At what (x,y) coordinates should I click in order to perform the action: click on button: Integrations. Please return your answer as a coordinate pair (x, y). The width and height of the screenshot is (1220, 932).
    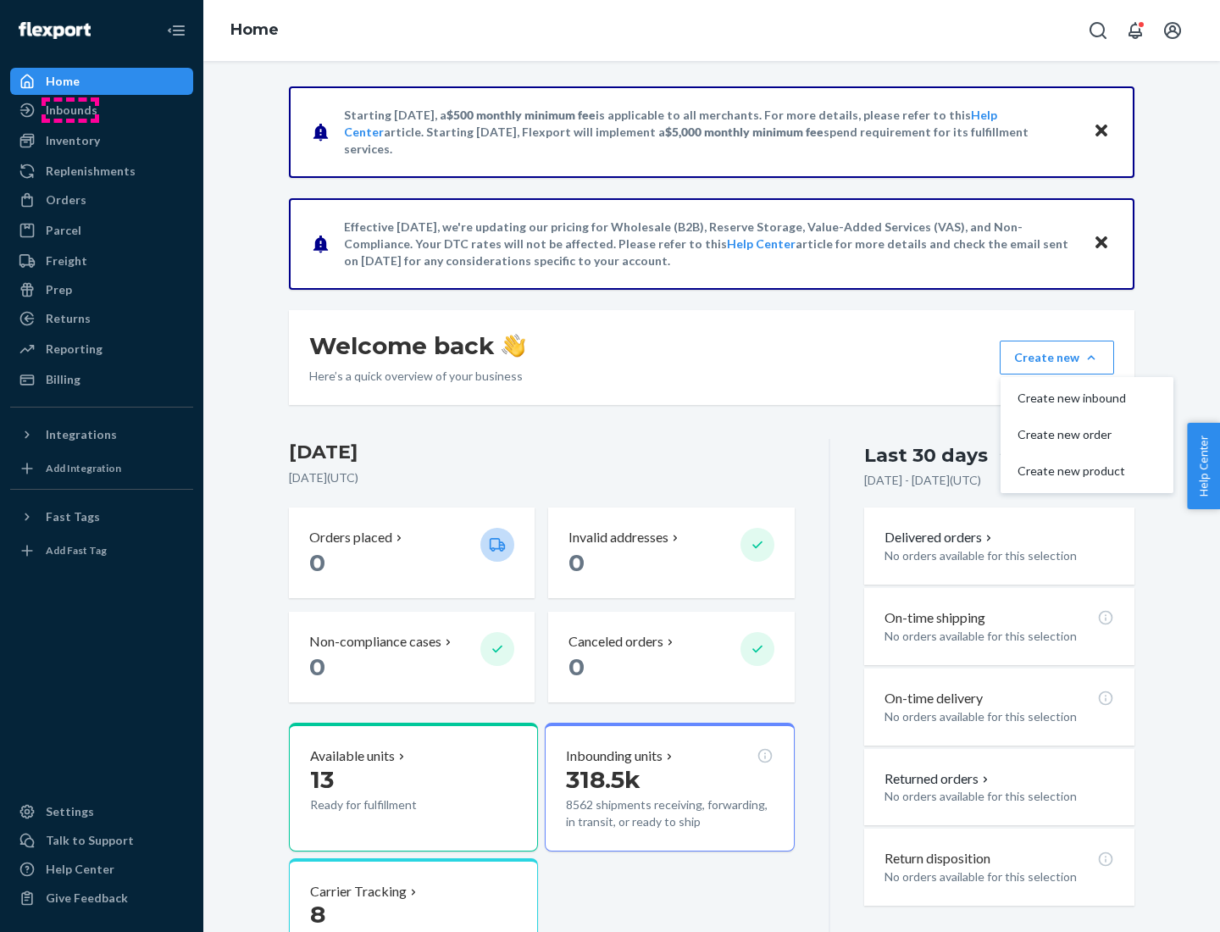
    Looking at the image, I should click on (102, 434).